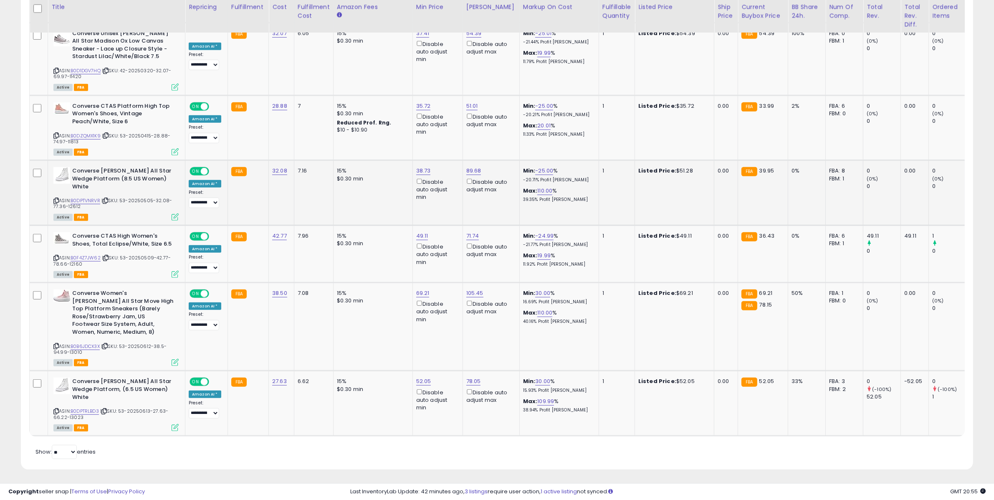 This screenshot has height=500, width=994. What do you see at coordinates (559, 491) in the screenshot?
I see `a: 1 active listing` at bounding box center [559, 491].